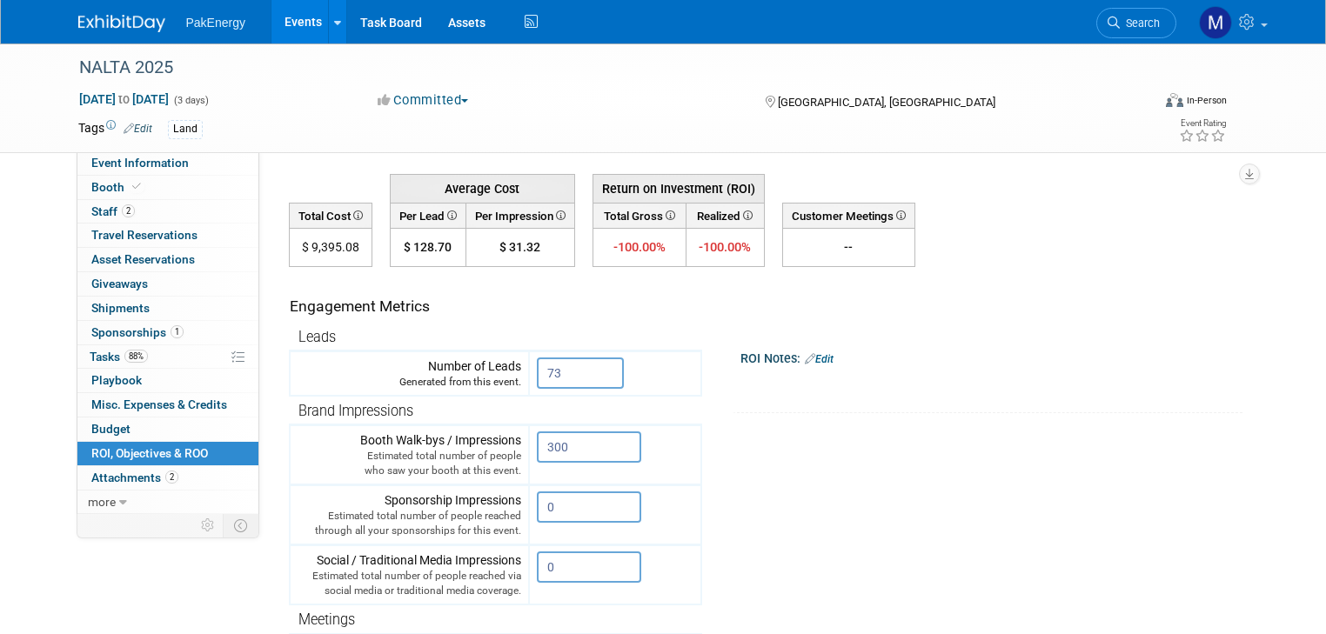 The width and height of the screenshot is (1326, 634). Describe the element at coordinates (520, 215) in the screenshot. I see `th: Per Impression` at that location.